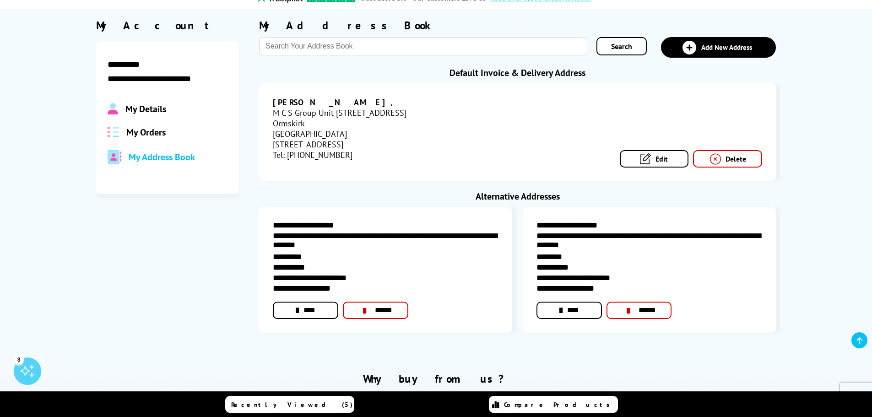 The width and height of the screenshot is (872, 417). Describe the element at coordinates (168, 25) in the screenshot. I see `div: My Account` at that location.